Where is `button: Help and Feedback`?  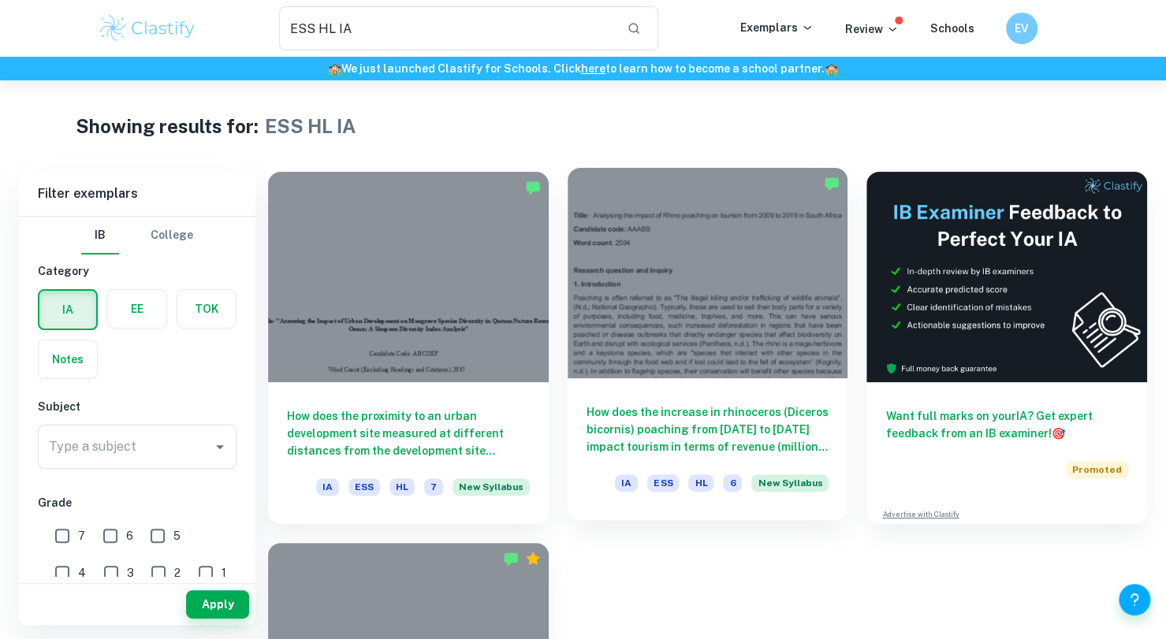
button: Help and Feedback is located at coordinates (1134, 600).